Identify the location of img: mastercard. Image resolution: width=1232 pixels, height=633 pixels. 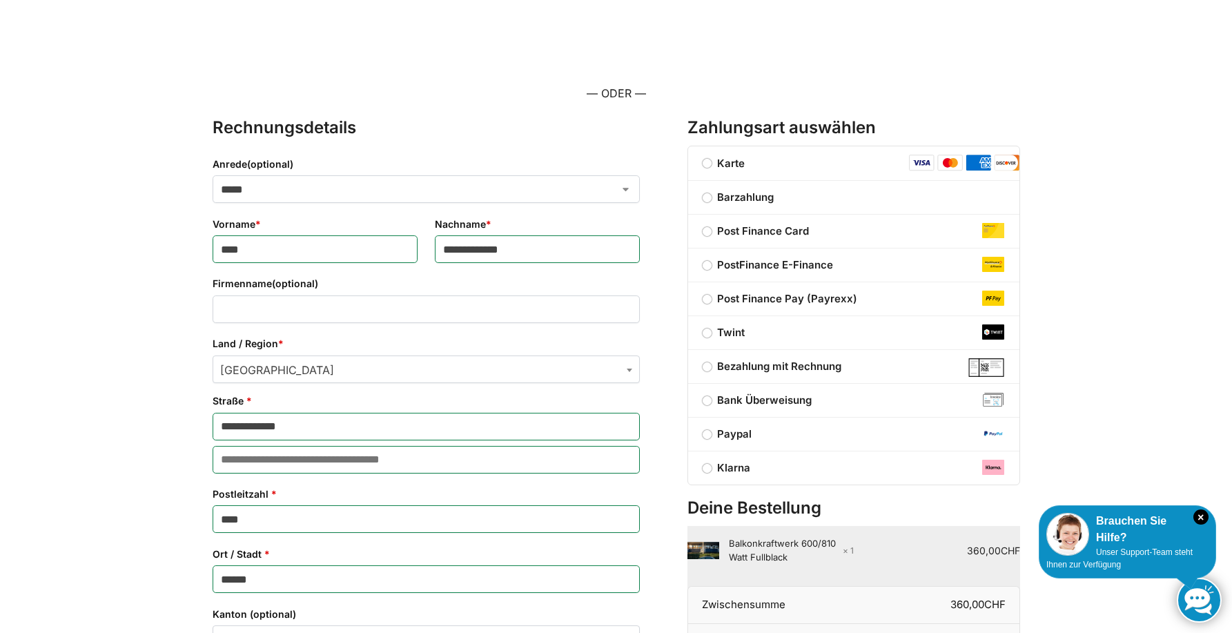
(950, 163).